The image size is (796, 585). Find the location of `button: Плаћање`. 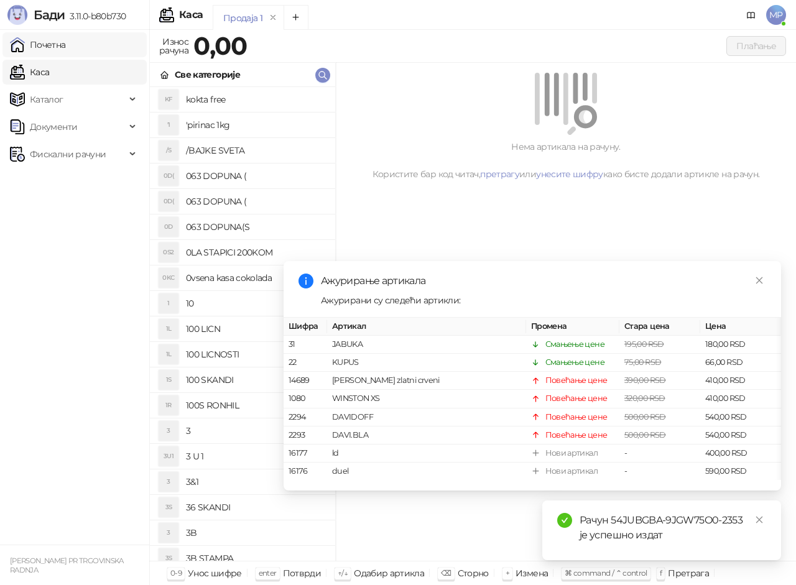

button: Плаћање is located at coordinates (756, 46).